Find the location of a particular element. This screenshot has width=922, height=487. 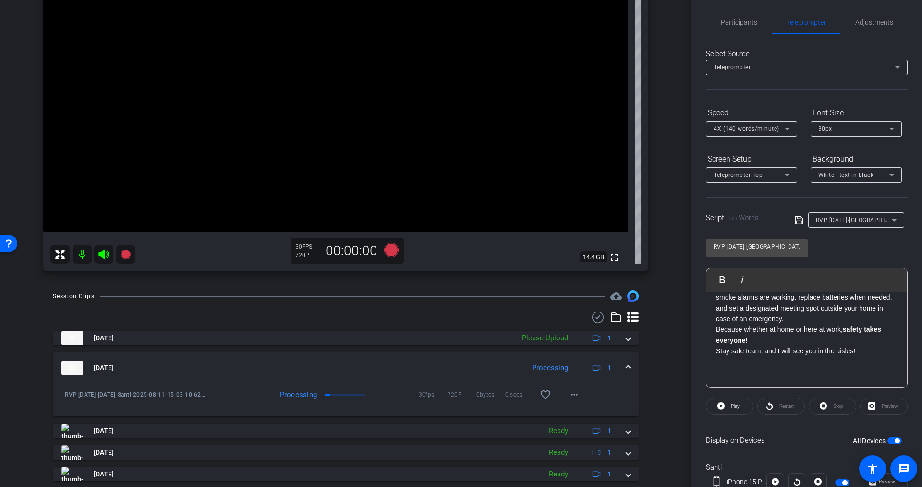

span: 720P is located at coordinates (462, 394).